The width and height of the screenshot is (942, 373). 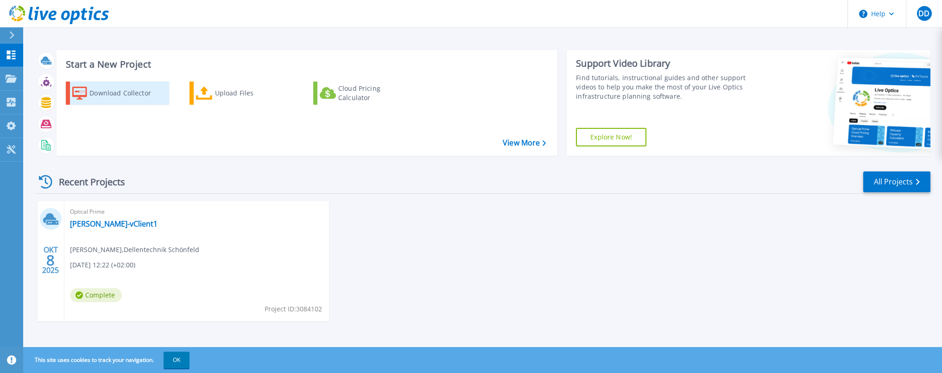 What do you see at coordinates (196, 212) in the screenshot?
I see `span: Optical Prime` at bounding box center [196, 212].